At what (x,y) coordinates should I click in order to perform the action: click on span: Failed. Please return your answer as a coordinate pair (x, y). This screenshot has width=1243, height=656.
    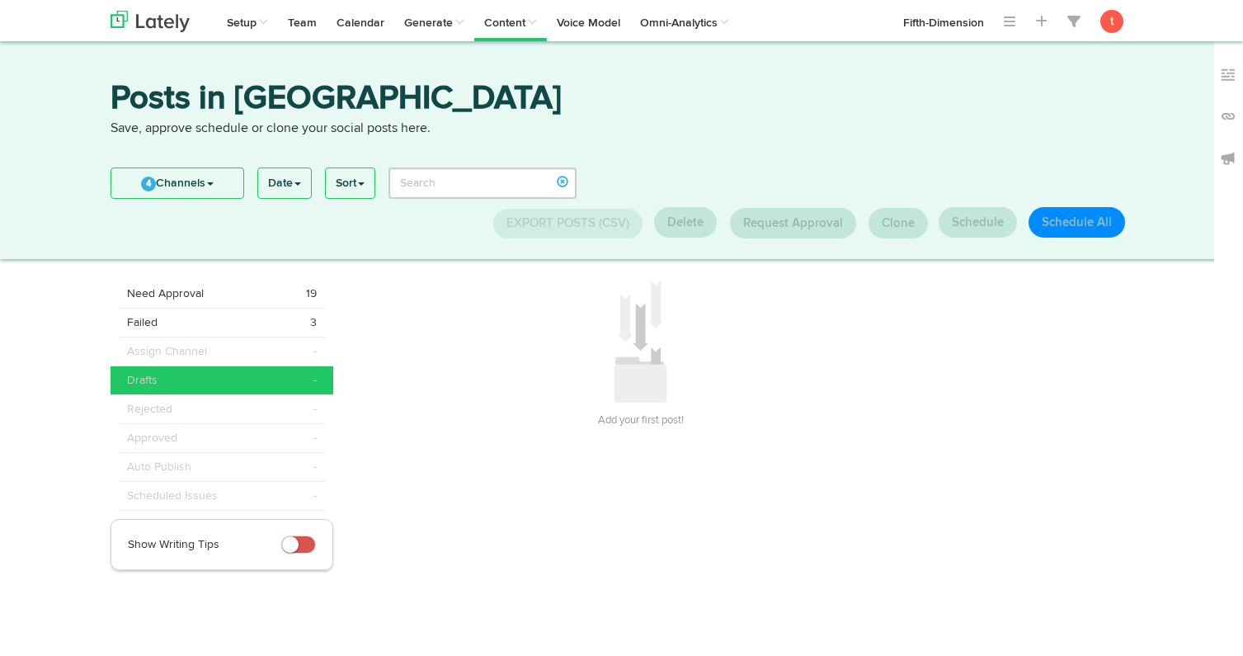
    Looking at the image, I should click on (142, 322).